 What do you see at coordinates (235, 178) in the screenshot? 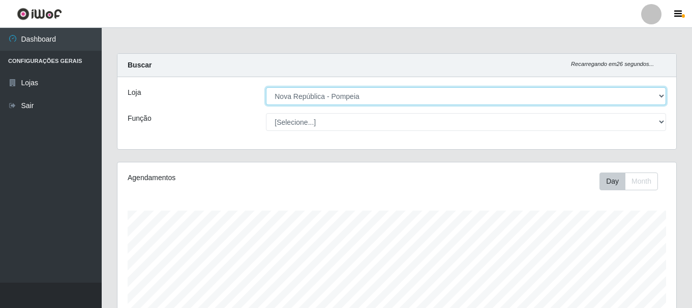
I see `div: Agendamentos` at bounding box center [235, 178].